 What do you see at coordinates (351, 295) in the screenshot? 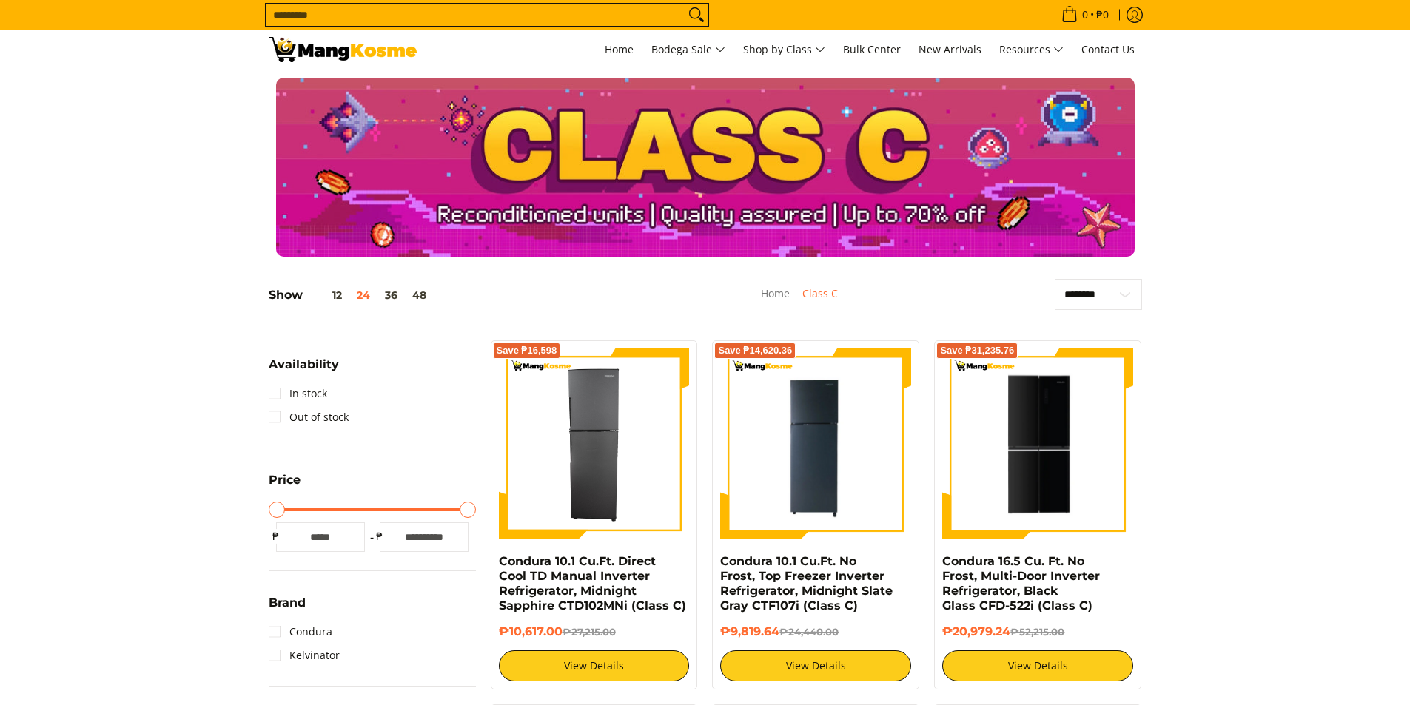
I see `h5: Show` at bounding box center [351, 295].